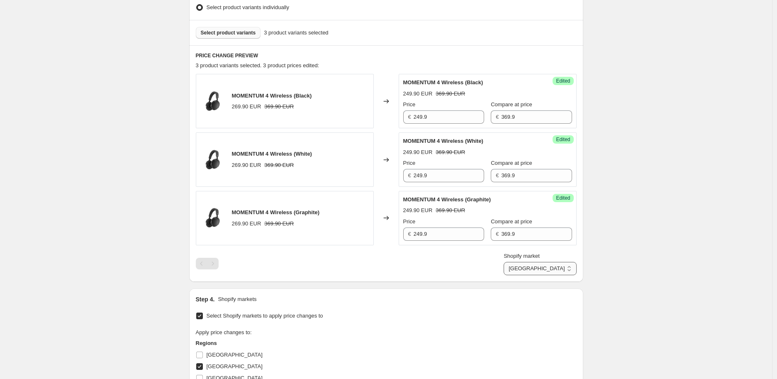 This screenshot has height=379, width=777. I want to click on h2: Step 4., so click(205, 299).